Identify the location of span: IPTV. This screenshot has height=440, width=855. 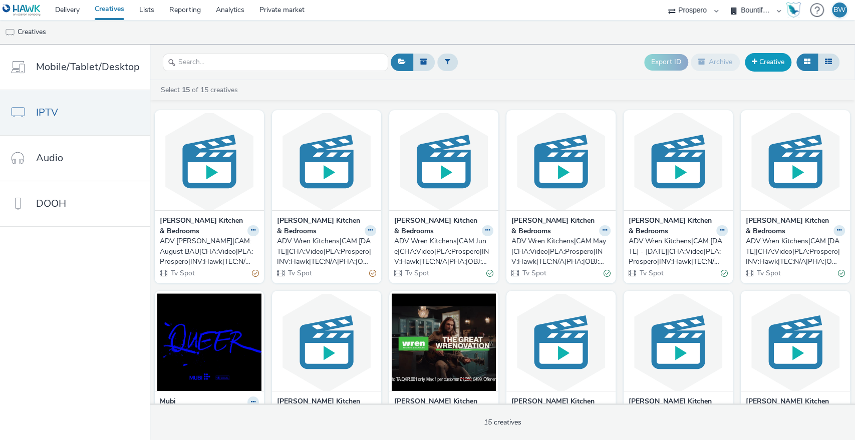
(47, 112).